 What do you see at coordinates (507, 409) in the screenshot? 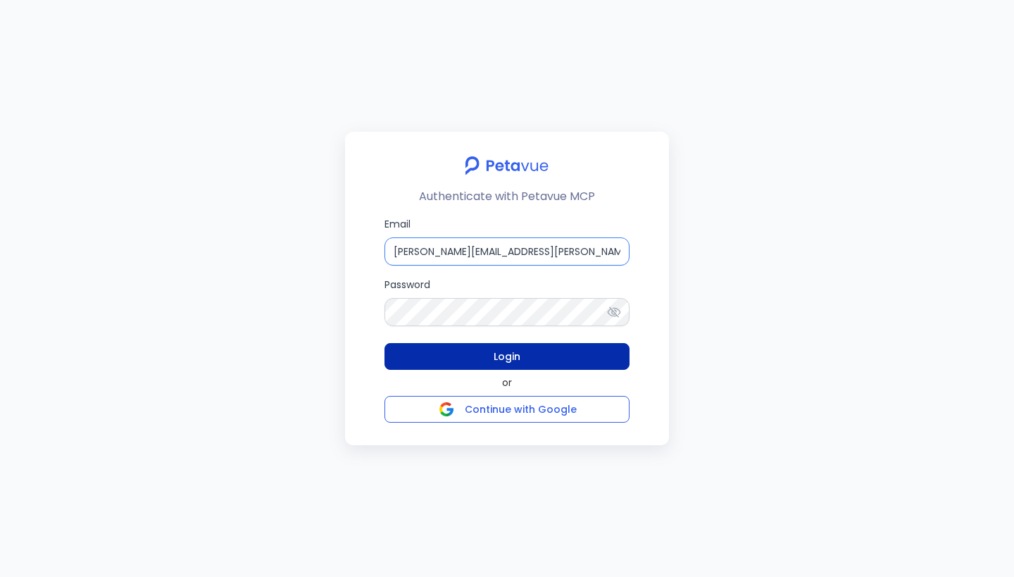
I see `button: Continue with Google` at bounding box center [507, 409].